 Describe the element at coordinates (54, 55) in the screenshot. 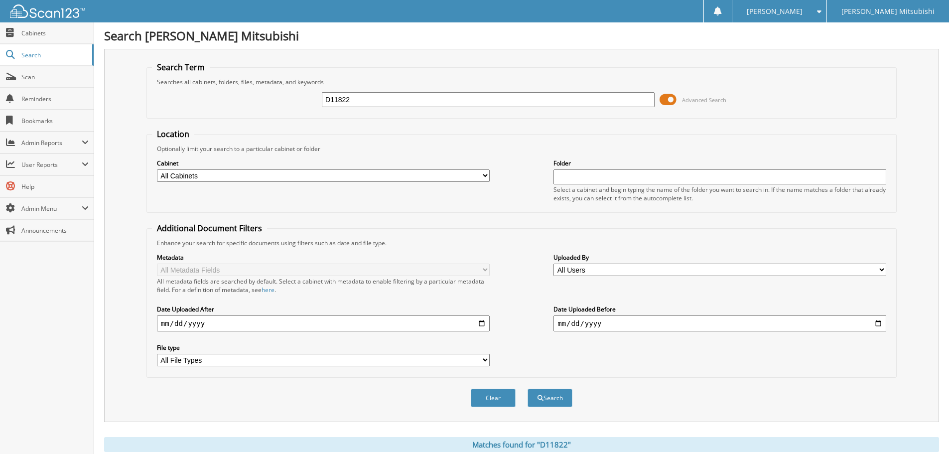

I see `span: Search` at that location.